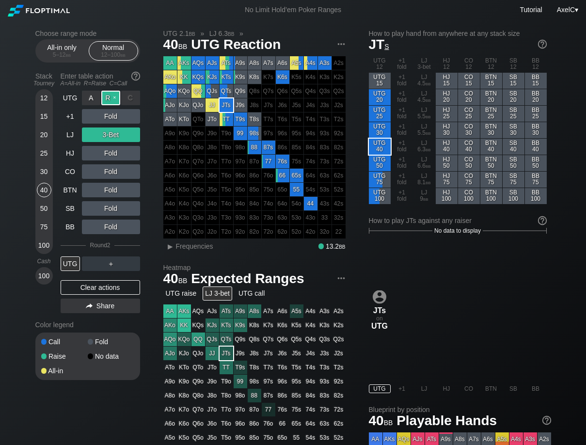  What do you see at coordinates (44, 208) in the screenshot?
I see `div: 50` at bounding box center [44, 208].